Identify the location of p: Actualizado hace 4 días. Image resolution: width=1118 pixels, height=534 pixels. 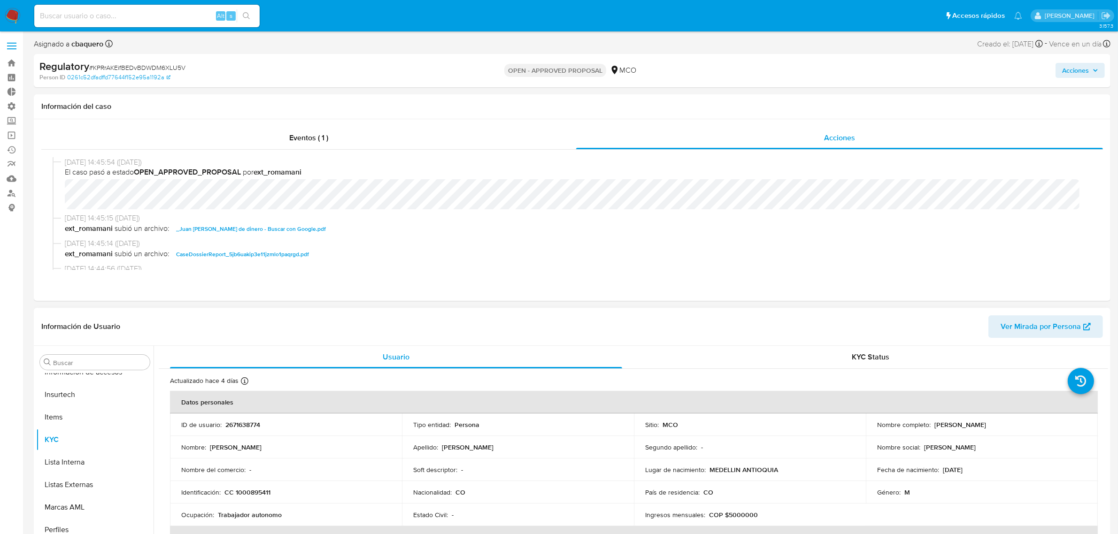
(204, 381).